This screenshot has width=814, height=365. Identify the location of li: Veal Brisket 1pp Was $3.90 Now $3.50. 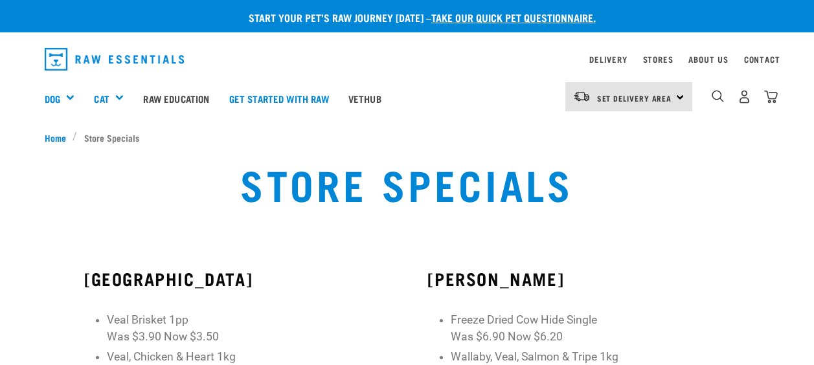
(246, 328).